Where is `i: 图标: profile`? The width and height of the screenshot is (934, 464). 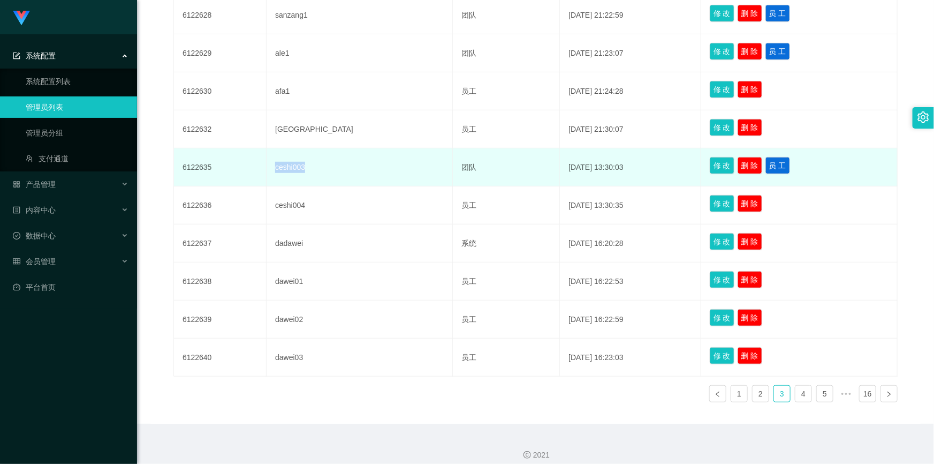 i: 图标: profile is located at coordinates (17, 210).